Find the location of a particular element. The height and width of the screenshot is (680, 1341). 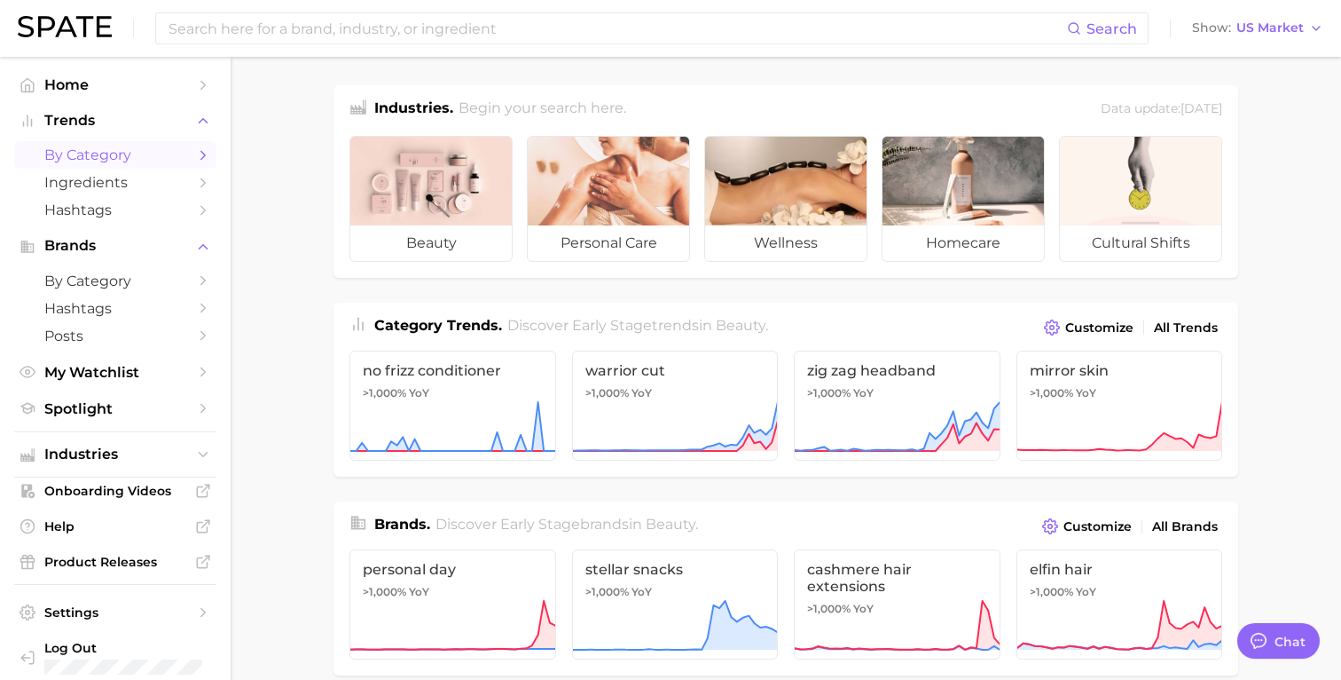

a: Log out. Currently logged in with e-mail cfrancis@elfbeauty.com. is located at coordinates (115, 656).